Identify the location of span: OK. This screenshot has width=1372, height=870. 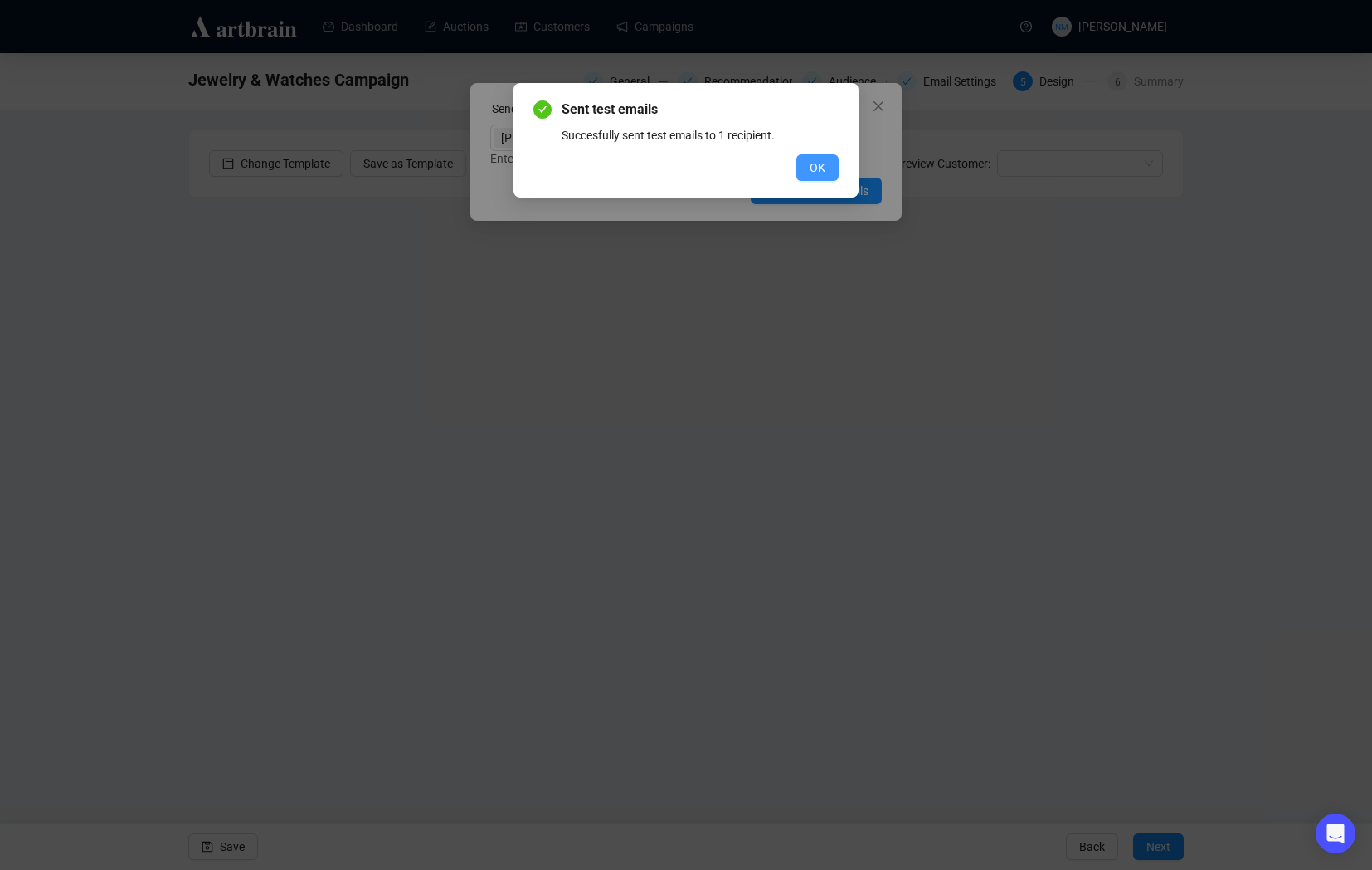
(817, 168).